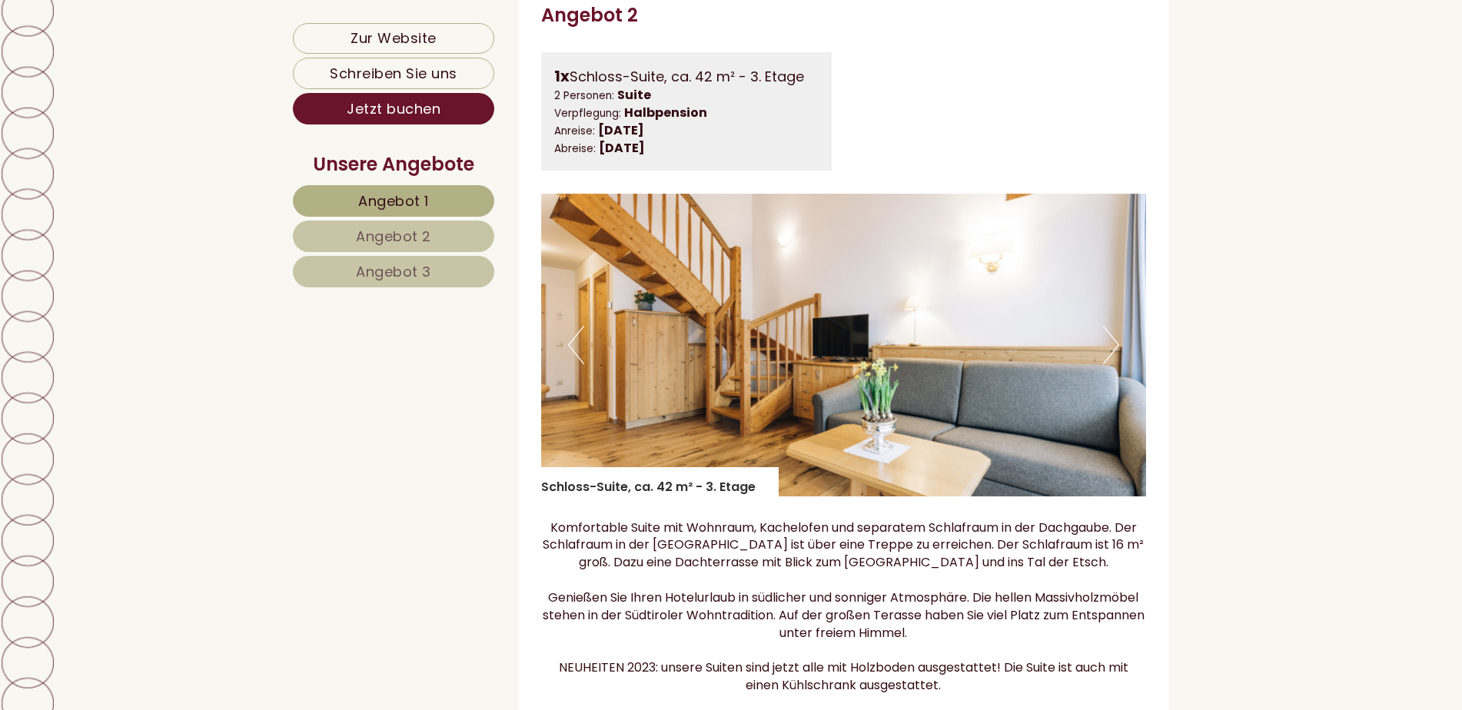  I want to click on span: Angebot 1, so click(394, 201).